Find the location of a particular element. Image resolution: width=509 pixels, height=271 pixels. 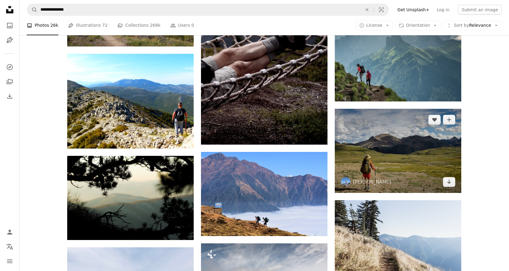

button: Clear is located at coordinates (367, 10).